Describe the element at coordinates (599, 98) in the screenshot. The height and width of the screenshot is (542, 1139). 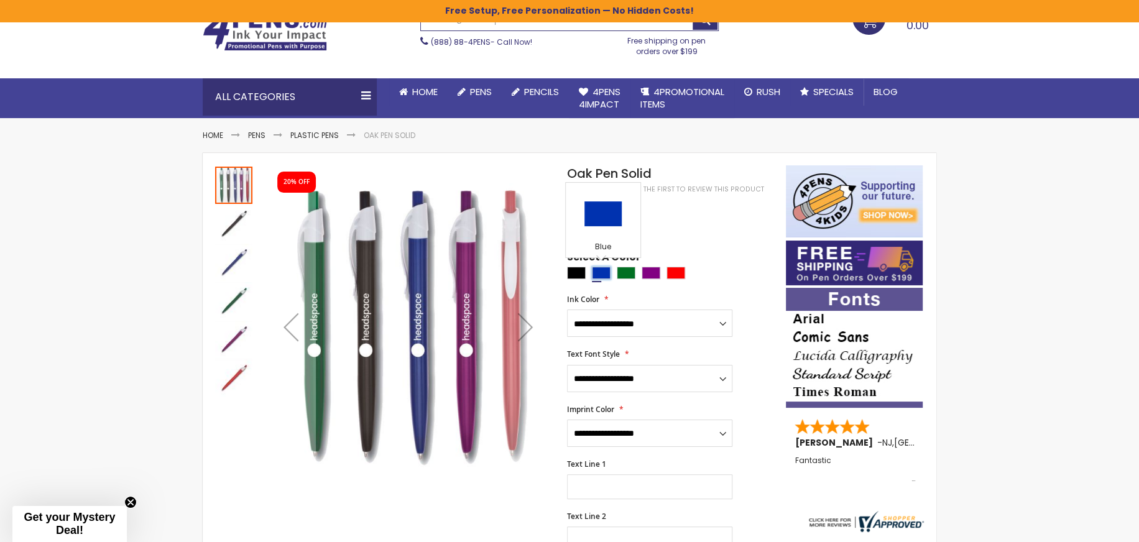
I see `span: 4Pens 4impact` at that location.